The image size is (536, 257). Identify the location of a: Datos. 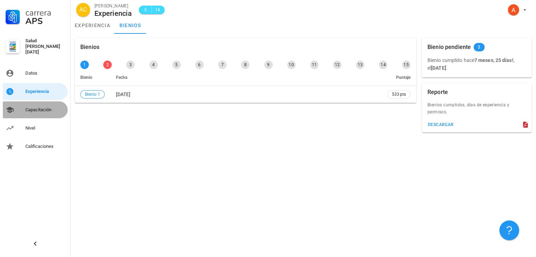
(35, 73).